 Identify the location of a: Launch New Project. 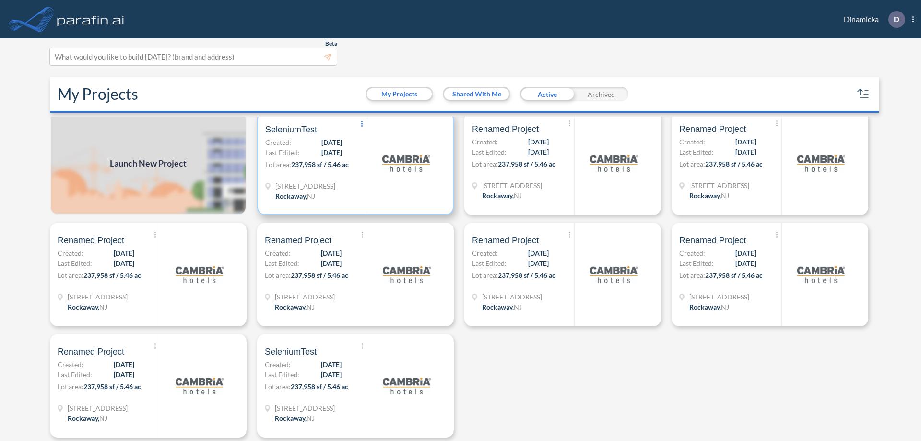
(148, 163).